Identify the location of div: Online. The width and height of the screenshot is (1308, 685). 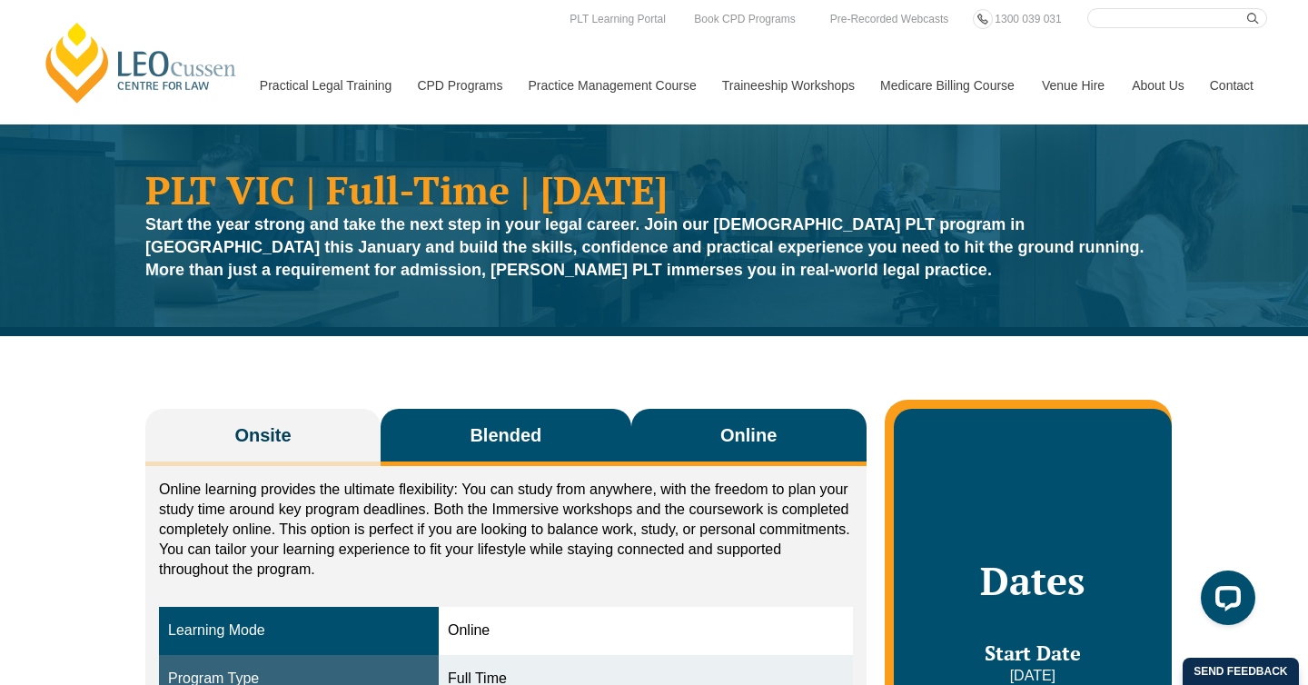
(646, 630).